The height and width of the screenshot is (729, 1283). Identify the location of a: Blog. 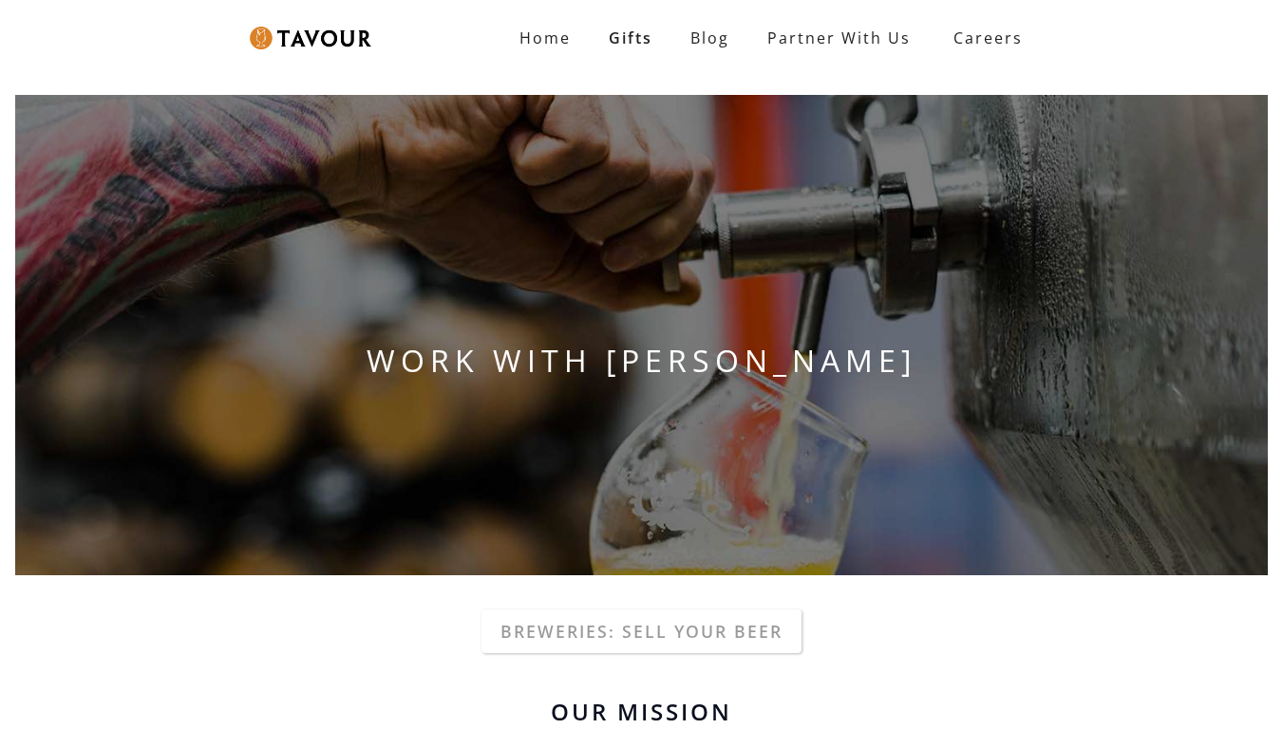
(710, 38).